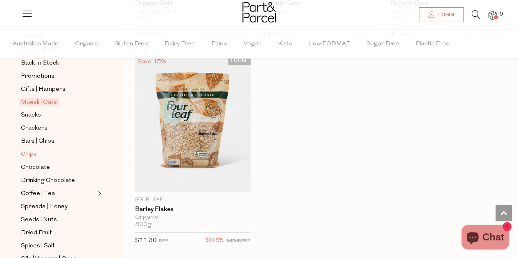 The image size is (518, 258). What do you see at coordinates (259, 12) in the screenshot?
I see `img: Part&Parcel` at bounding box center [259, 12].